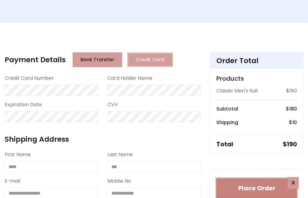  What do you see at coordinates (293, 109) in the screenshot?
I see `span: 180` at bounding box center [293, 109].